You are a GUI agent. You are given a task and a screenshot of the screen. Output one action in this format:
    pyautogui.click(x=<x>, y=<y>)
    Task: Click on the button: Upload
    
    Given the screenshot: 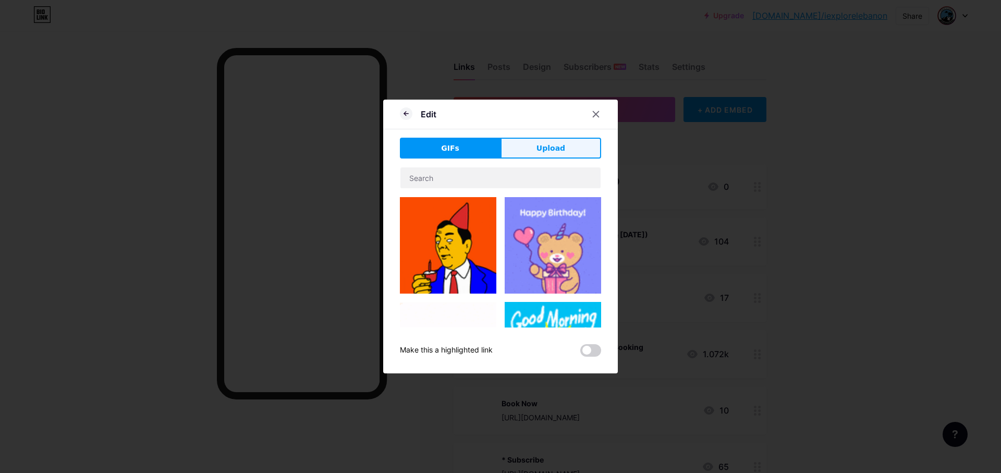 What is the action you would take?
    pyautogui.click(x=551, y=148)
    